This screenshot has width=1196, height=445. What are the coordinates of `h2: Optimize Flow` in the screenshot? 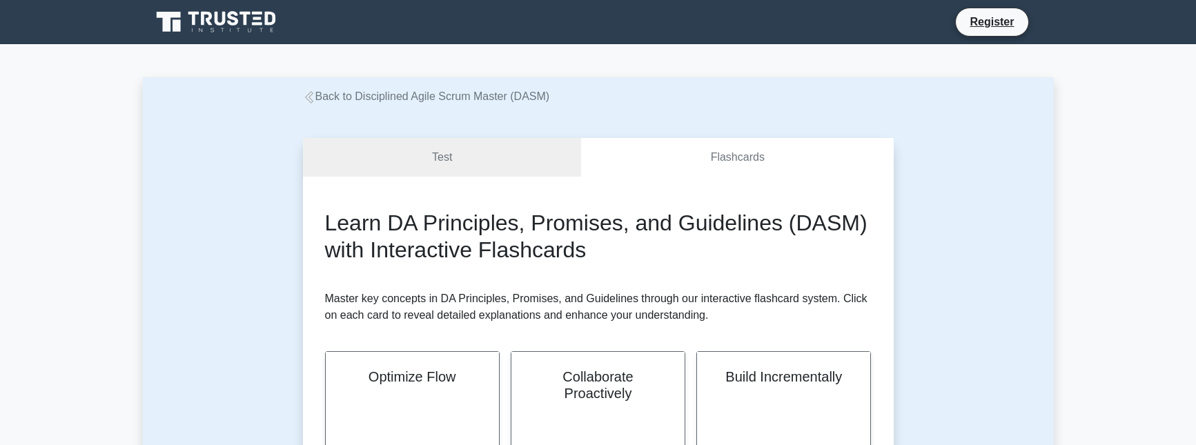 It's located at (412, 377).